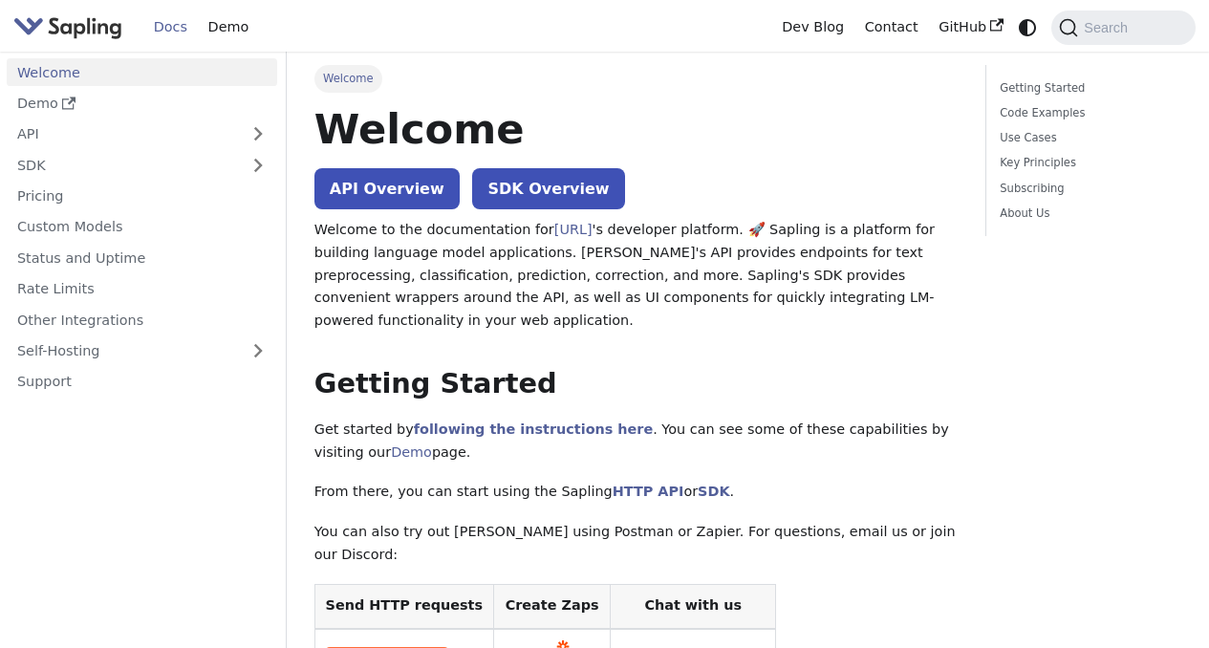 The width and height of the screenshot is (1209, 648). Describe the element at coordinates (1087, 188) in the screenshot. I see `a: Subscribing` at that location.